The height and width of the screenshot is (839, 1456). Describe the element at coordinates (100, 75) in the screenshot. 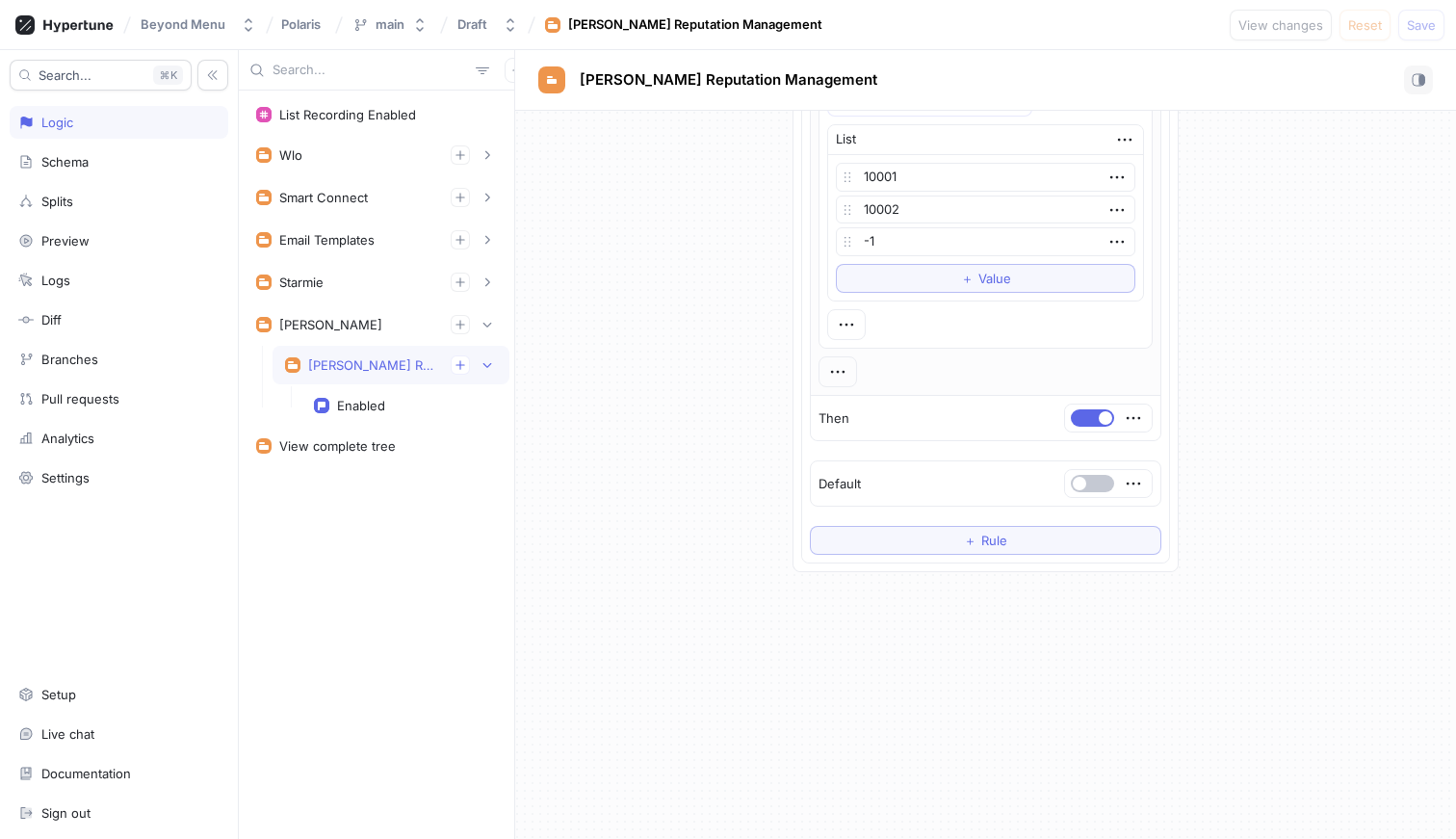

I see `button: Search...K` at that location.